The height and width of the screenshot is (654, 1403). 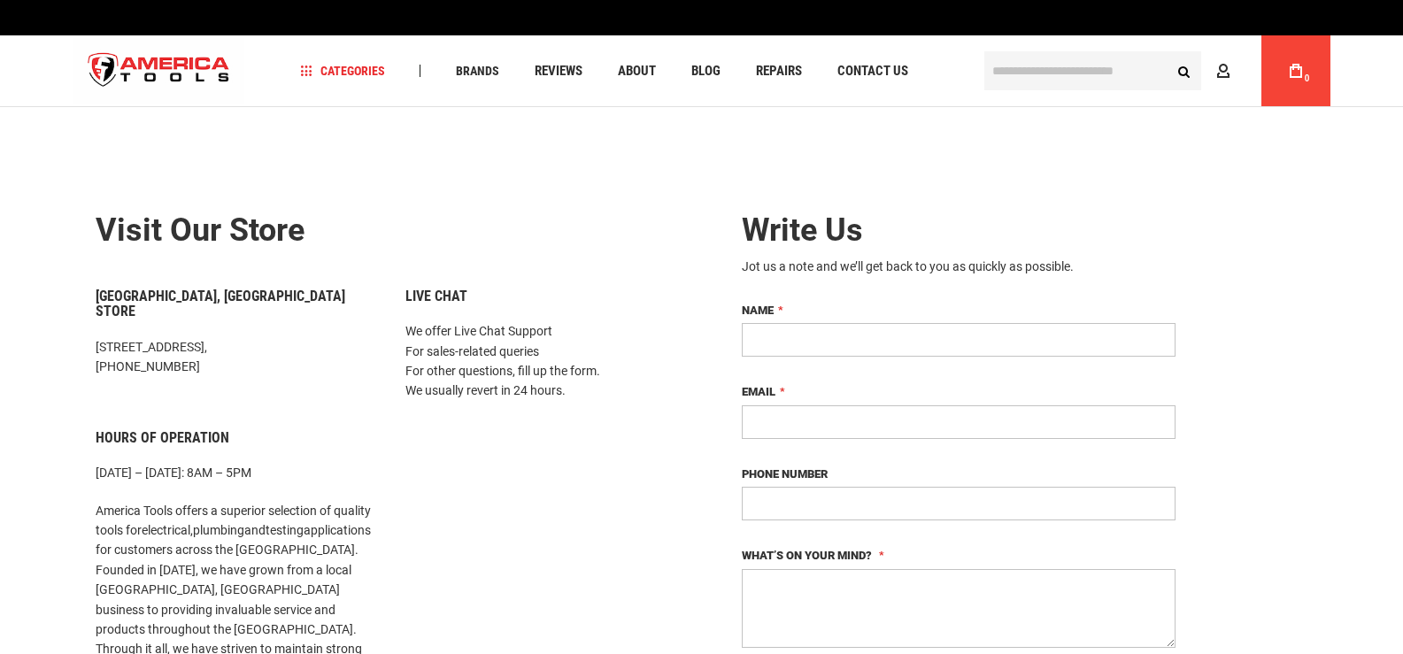 I want to click on a: 0, so click(x=1296, y=71).